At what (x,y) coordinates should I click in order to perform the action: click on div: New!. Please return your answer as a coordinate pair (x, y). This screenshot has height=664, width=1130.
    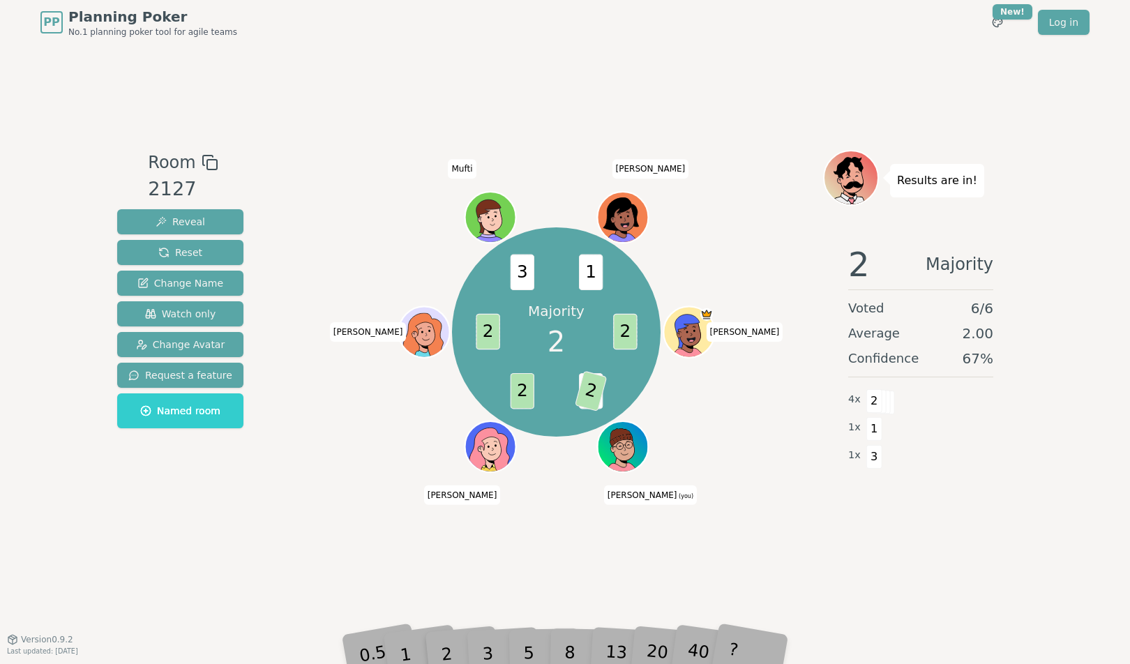
    Looking at the image, I should click on (1012, 12).